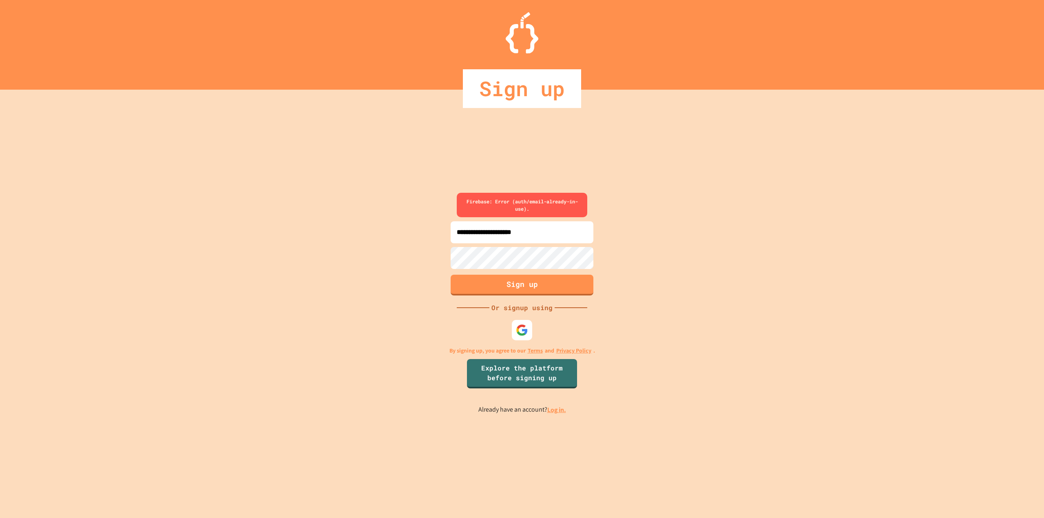 The image size is (1044, 518). Describe the element at coordinates (556, 410) in the screenshot. I see `a: Log in.` at that location.